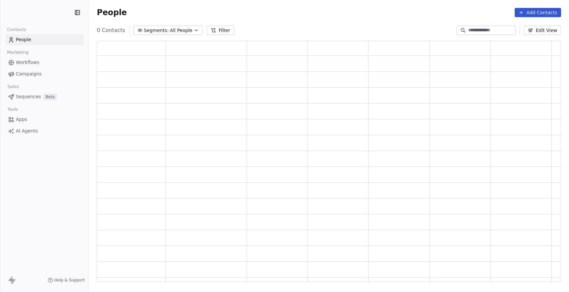 The height and width of the screenshot is (292, 569). I want to click on button: Filter, so click(220, 30).